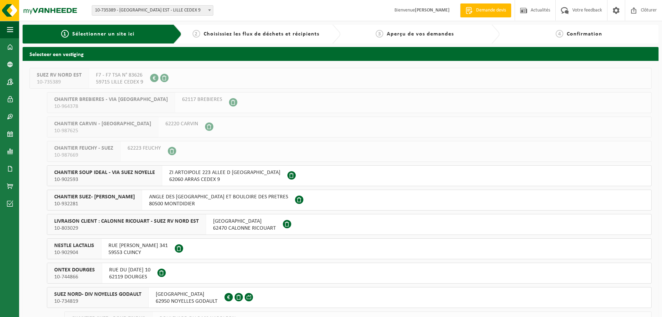 Image resolution: width=662 pixels, height=317 pixels. I want to click on span: 10-803029, so click(126, 228).